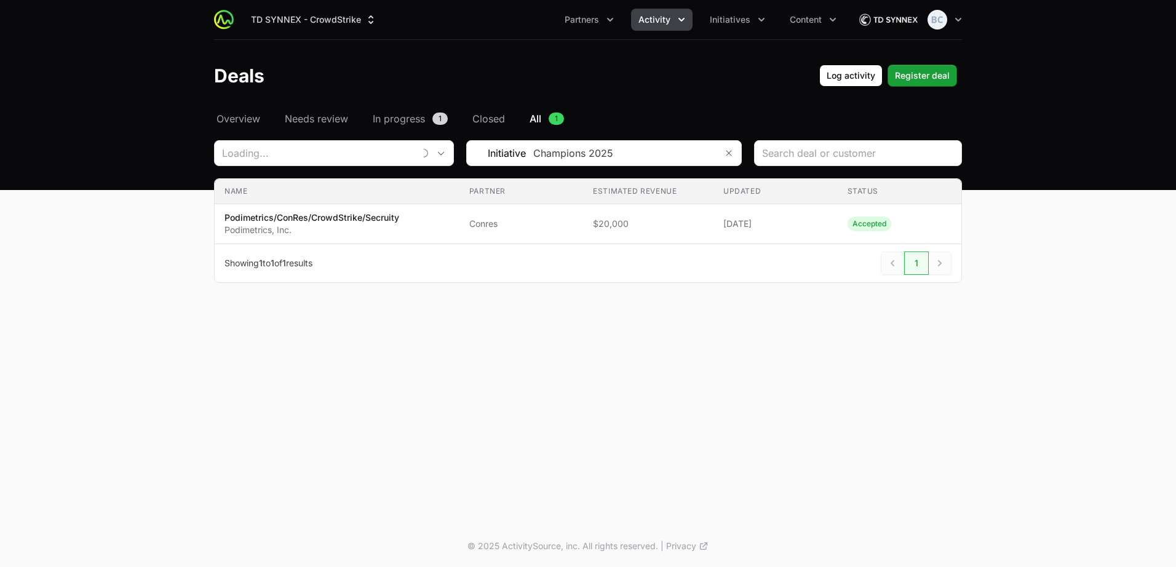 The width and height of the screenshot is (1176, 567). I want to click on span: In progress, so click(398, 119).